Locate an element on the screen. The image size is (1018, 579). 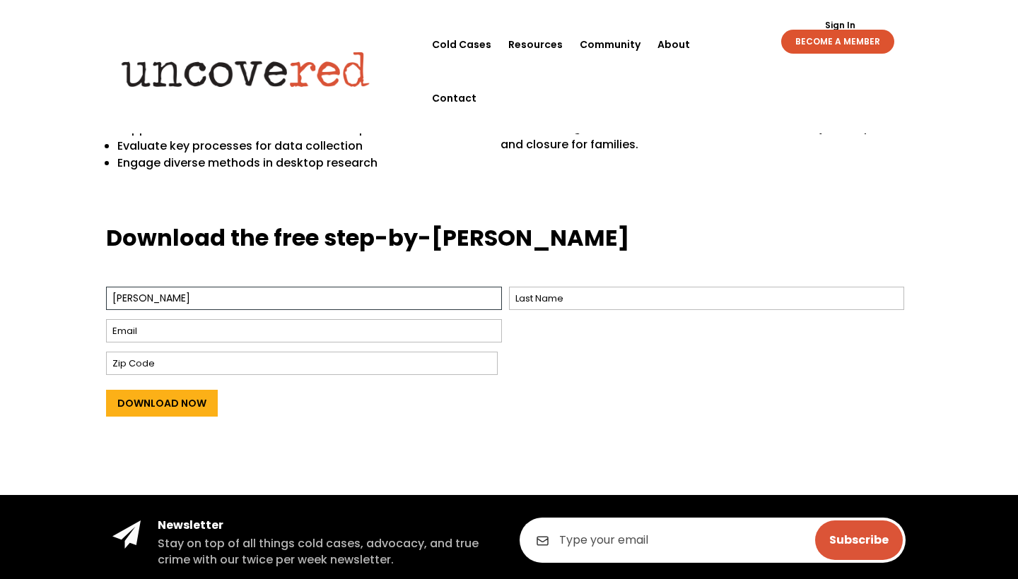
input: Zip Code is located at coordinates (302, 363).